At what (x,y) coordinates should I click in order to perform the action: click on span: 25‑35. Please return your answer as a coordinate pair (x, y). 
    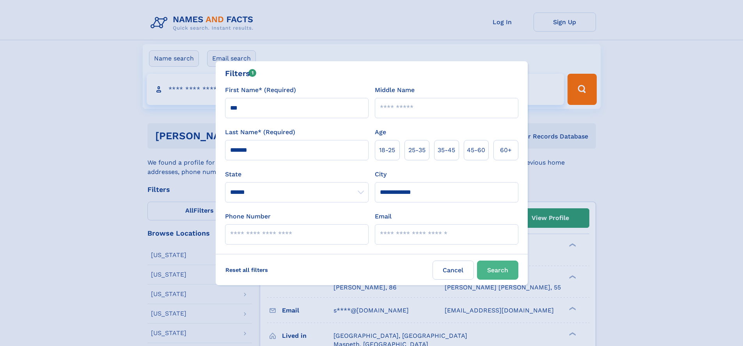
    Looking at the image, I should click on (417, 150).